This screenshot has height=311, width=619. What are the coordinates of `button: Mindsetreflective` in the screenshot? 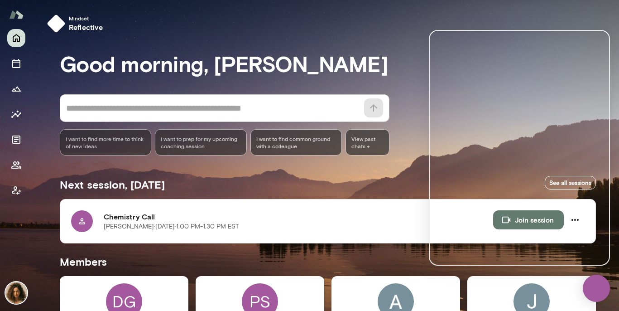 It's located at (77, 24).